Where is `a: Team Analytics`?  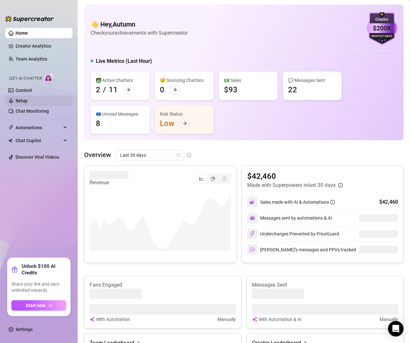 a: Team Analytics is located at coordinates (31, 59).